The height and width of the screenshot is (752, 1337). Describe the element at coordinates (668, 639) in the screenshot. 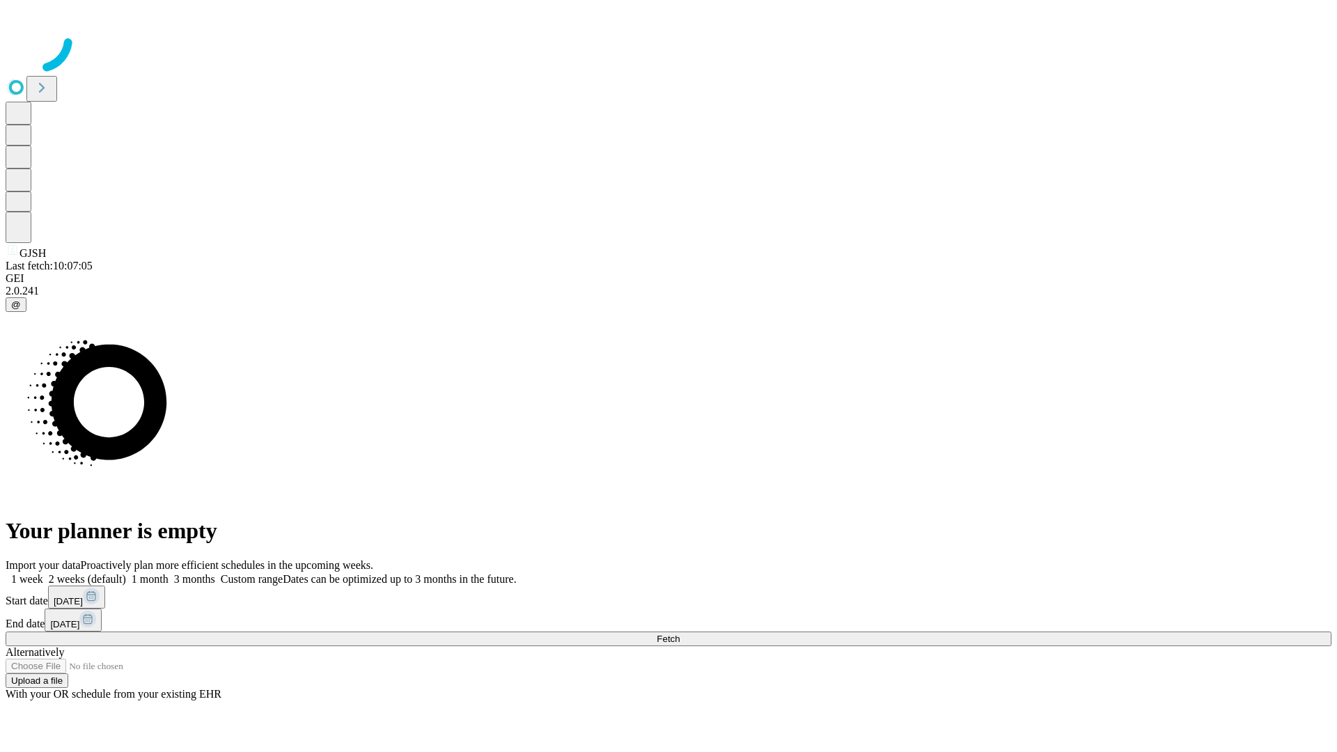

I see `span: Fetch` at that location.